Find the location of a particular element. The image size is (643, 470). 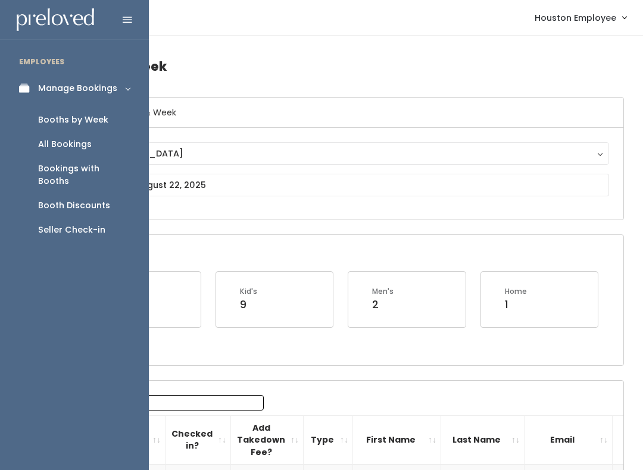

th: Email: activate to sort column ascending is located at coordinates (568, 440).